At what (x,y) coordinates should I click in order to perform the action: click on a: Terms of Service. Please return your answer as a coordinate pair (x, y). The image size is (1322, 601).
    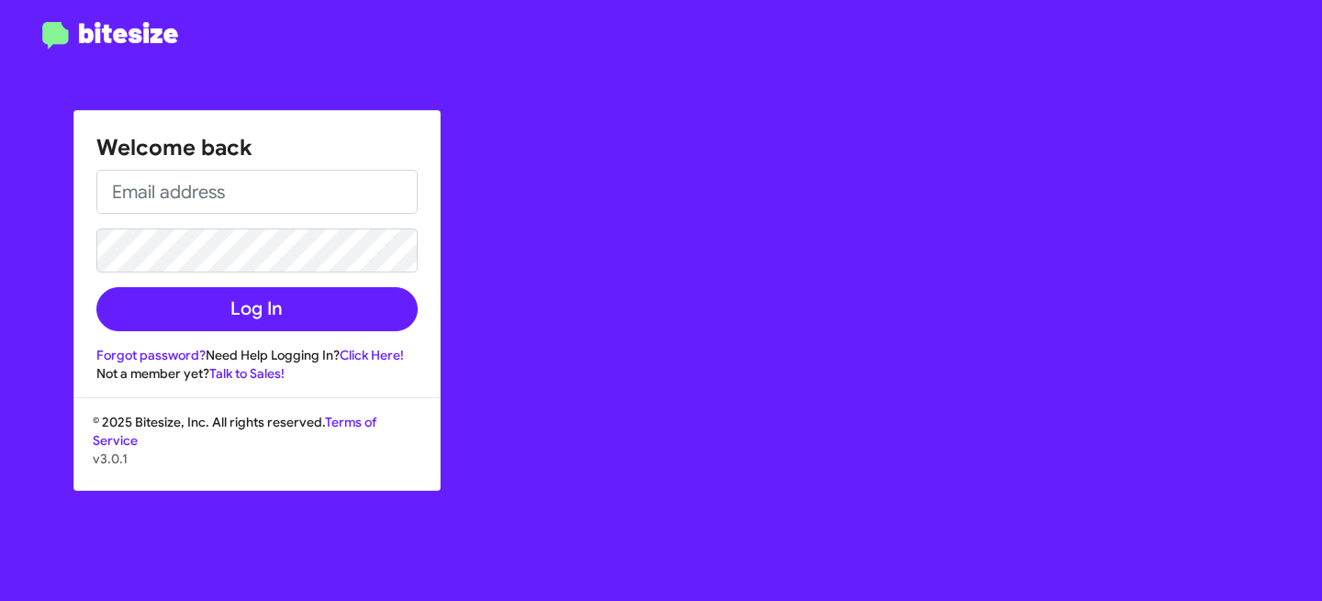
    Looking at the image, I should click on (234, 432).